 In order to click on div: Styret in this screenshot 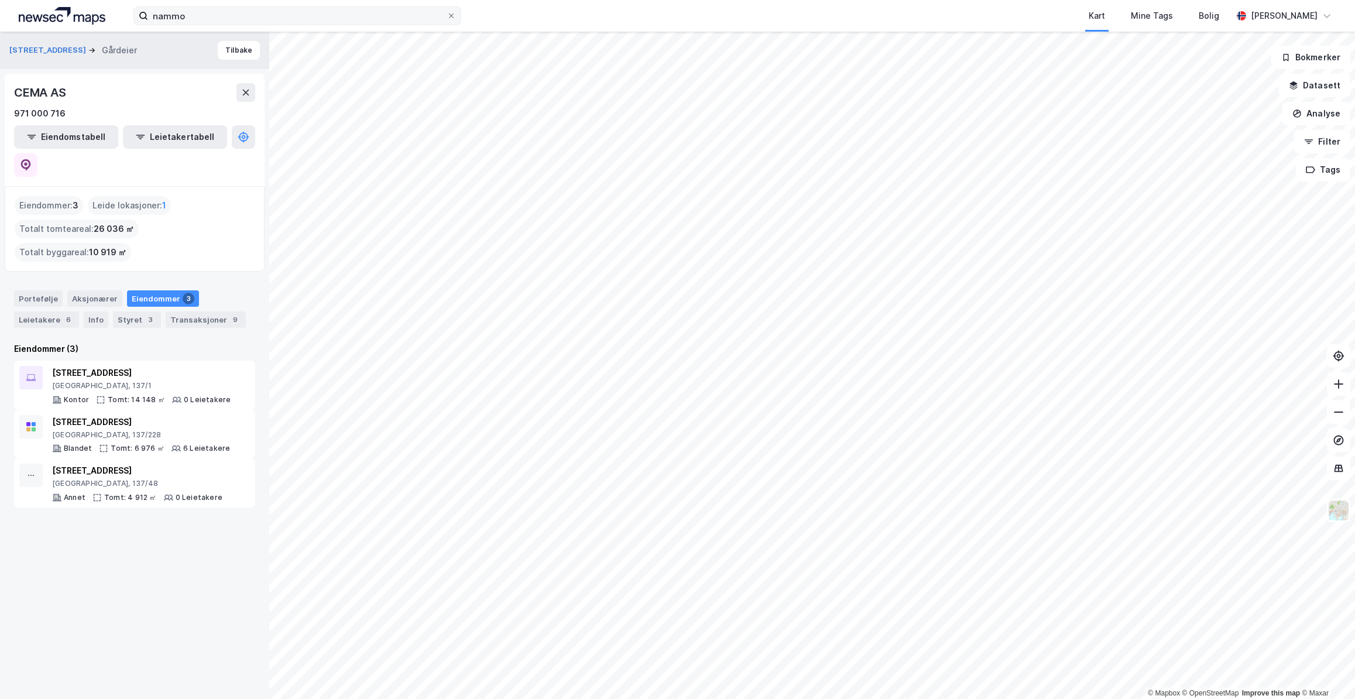, I will do `click(137, 320)`.